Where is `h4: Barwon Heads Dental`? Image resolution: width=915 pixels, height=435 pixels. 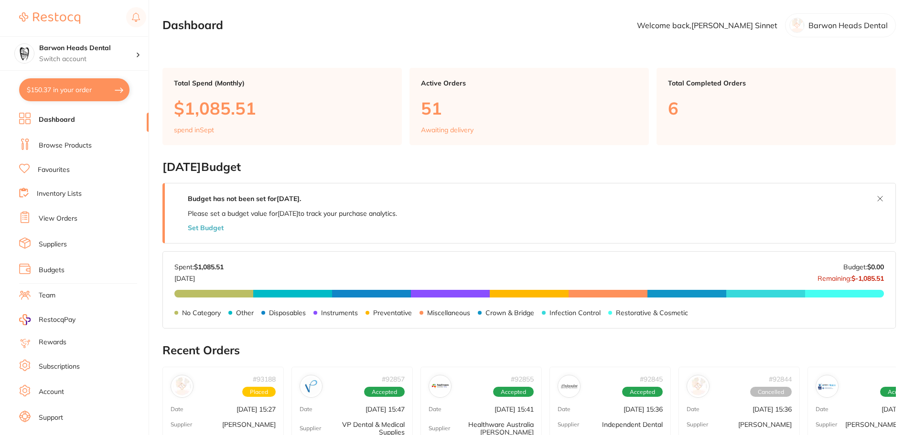
h4: Barwon Heads Dental is located at coordinates (87, 48).